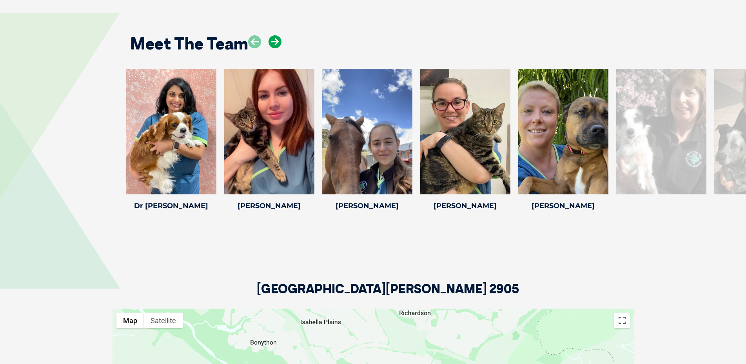  What do you see at coordinates (163, 320) in the screenshot?
I see `button: Show satellite imagery` at bounding box center [163, 320].